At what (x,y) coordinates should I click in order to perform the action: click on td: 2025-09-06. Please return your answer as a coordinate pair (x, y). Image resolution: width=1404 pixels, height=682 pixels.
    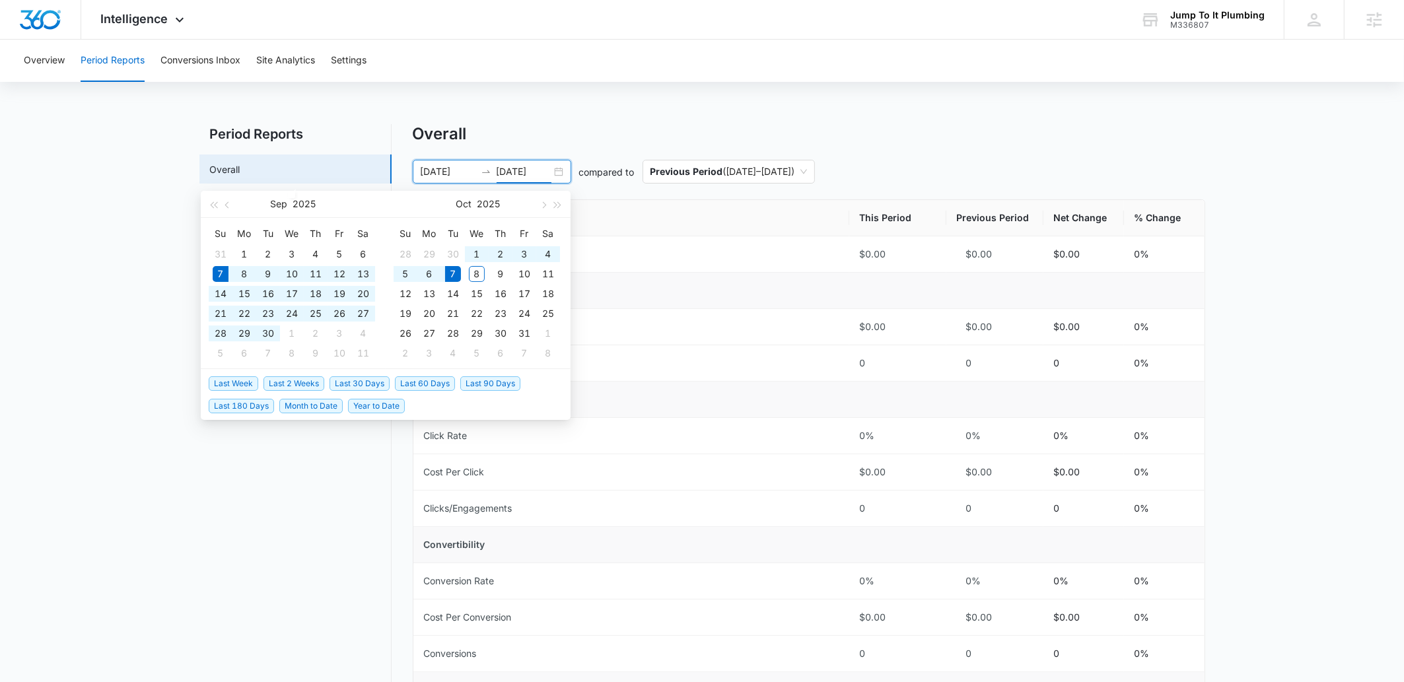
    Looking at the image, I should click on (363, 254).